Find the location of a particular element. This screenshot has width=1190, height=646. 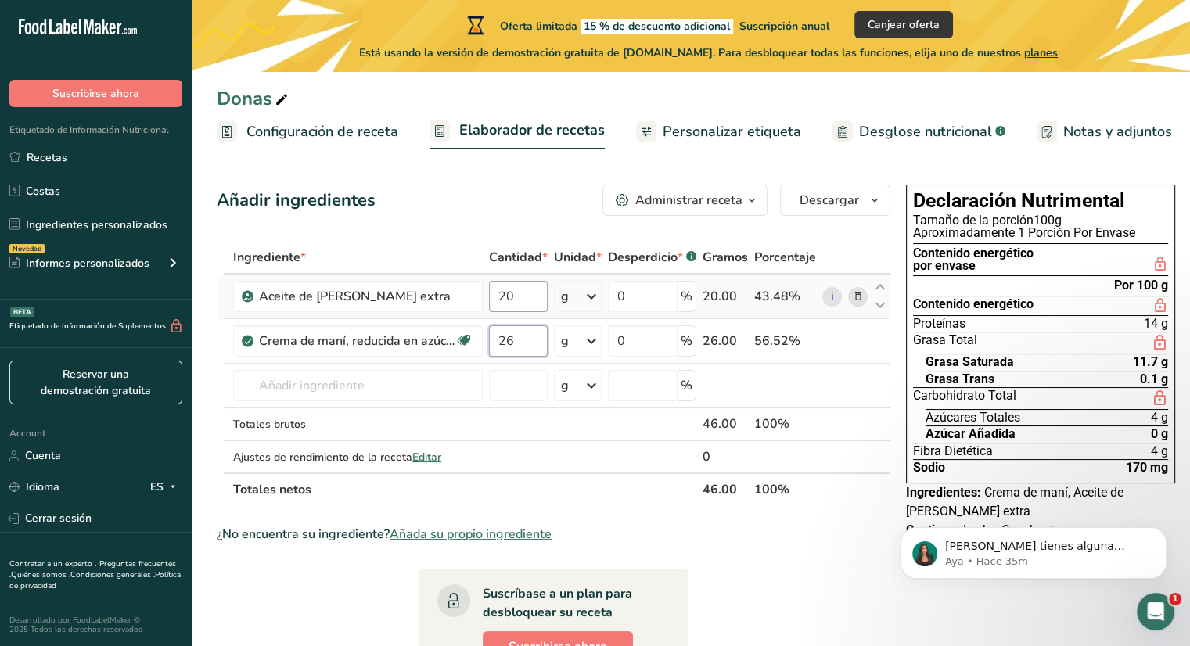

span: Ingredientes: is located at coordinates (943, 492).